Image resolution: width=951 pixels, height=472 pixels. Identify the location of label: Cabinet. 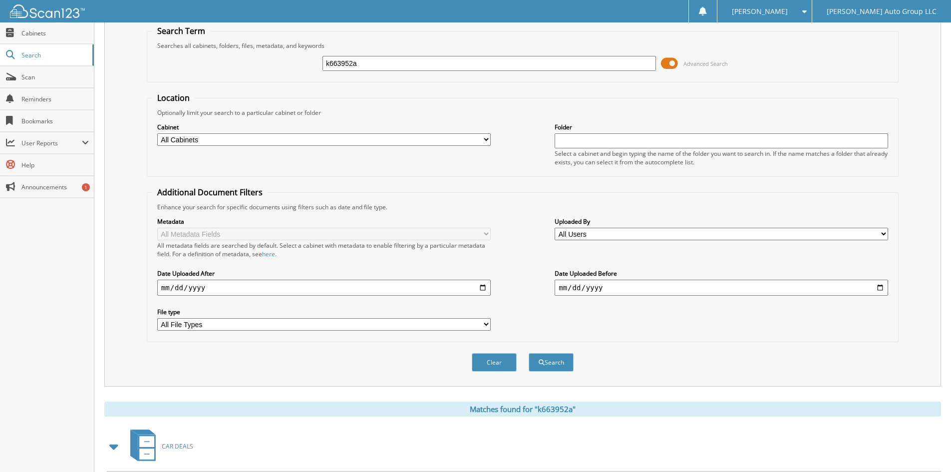
(324, 127).